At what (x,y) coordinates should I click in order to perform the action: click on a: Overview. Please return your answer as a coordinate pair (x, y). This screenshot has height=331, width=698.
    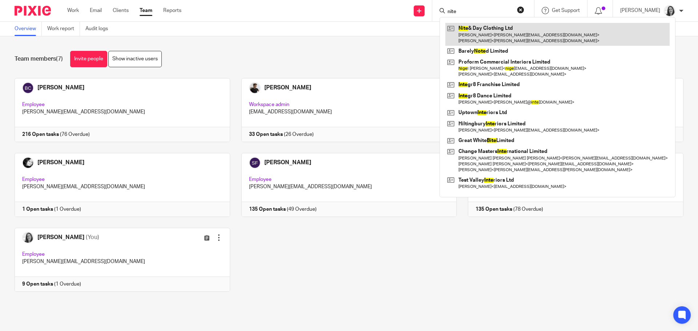
    Looking at the image, I should click on (28, 29).